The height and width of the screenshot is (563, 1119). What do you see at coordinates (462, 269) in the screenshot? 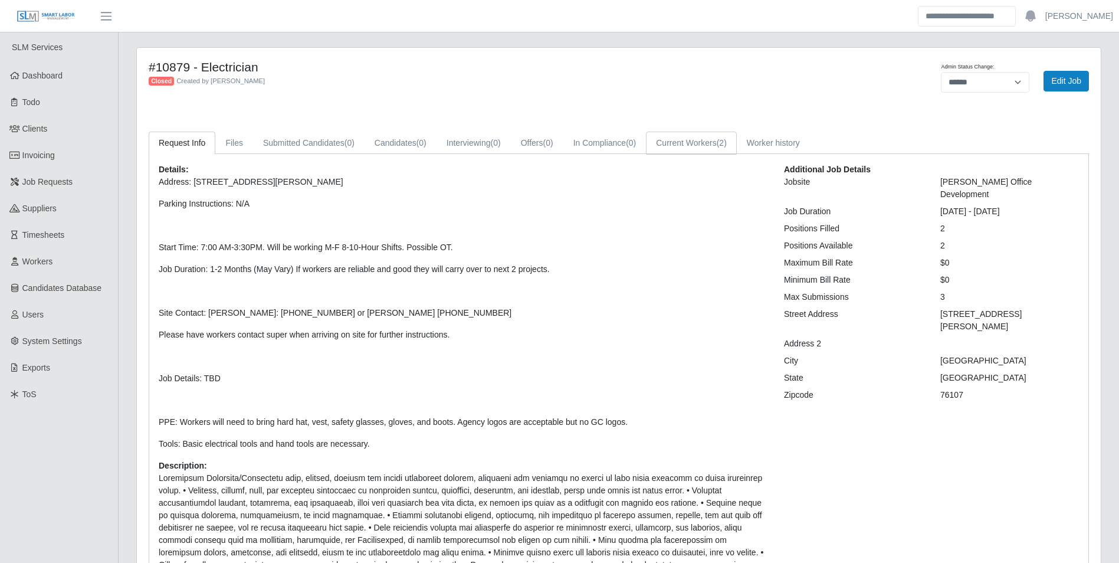
I see `p: Job Duration: 1-2 Months (May Vary) If workers are reliable and good they will carry over to next...` at bounding box center [462, 269].